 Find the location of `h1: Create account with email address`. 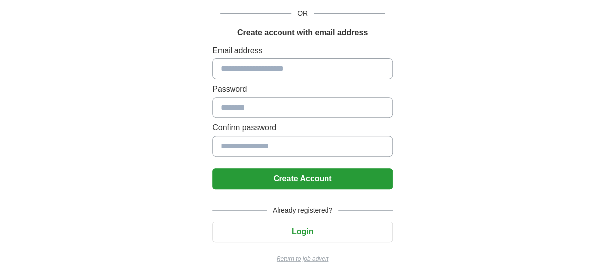

h1: Create account with email address is located at coordinates (302, 33).